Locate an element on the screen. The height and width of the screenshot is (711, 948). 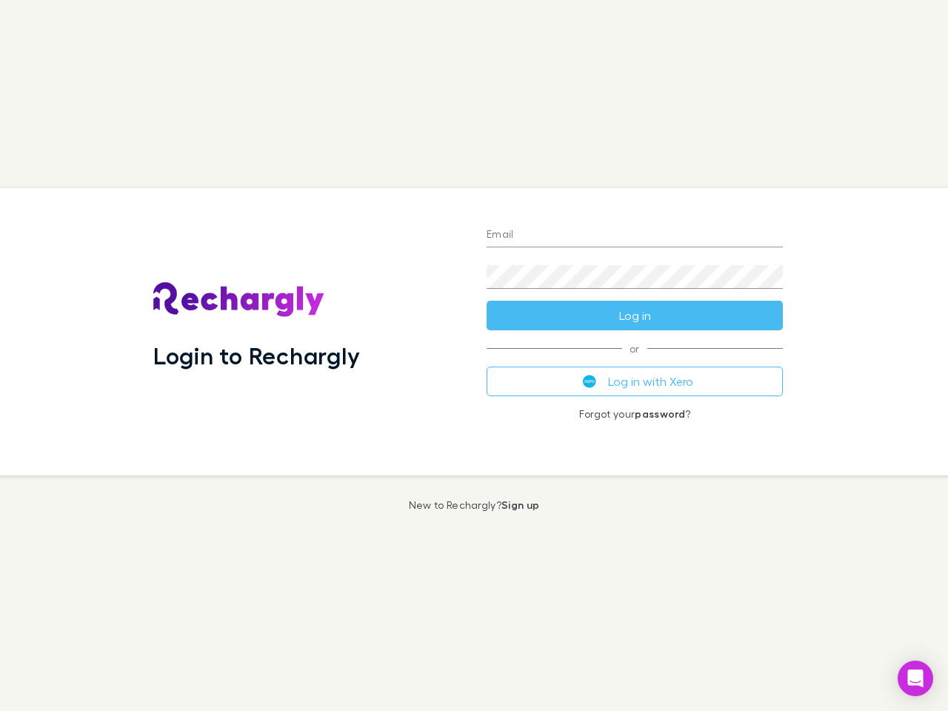
img: Xero's logo is located at coordinates (590, 381).